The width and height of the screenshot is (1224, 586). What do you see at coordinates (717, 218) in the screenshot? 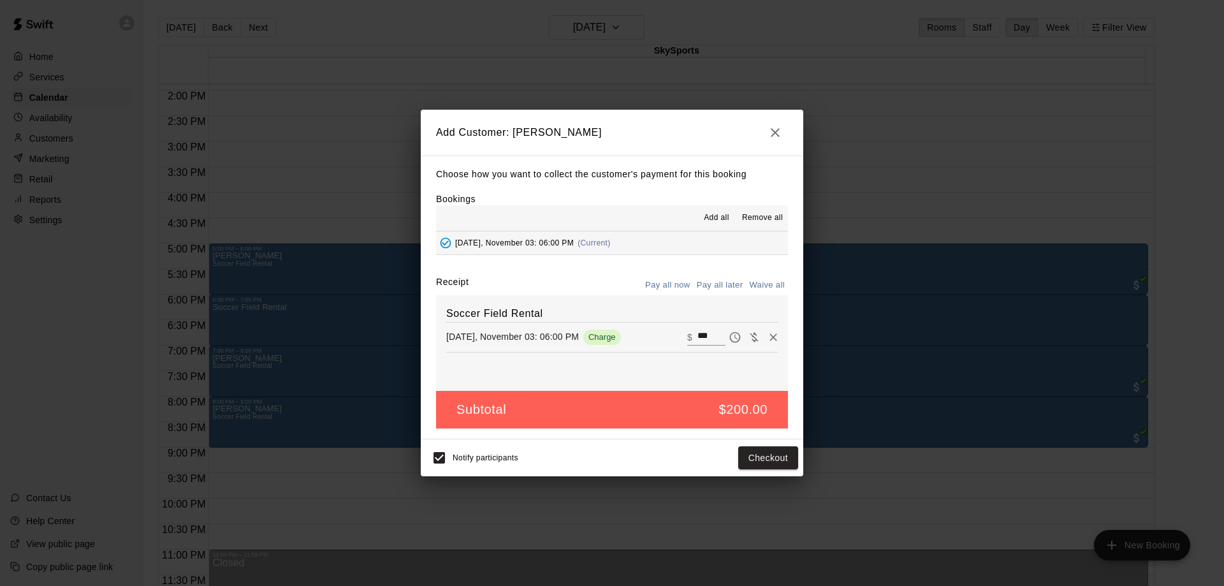
I see `span: Add all` at bounding box center [717, 218].